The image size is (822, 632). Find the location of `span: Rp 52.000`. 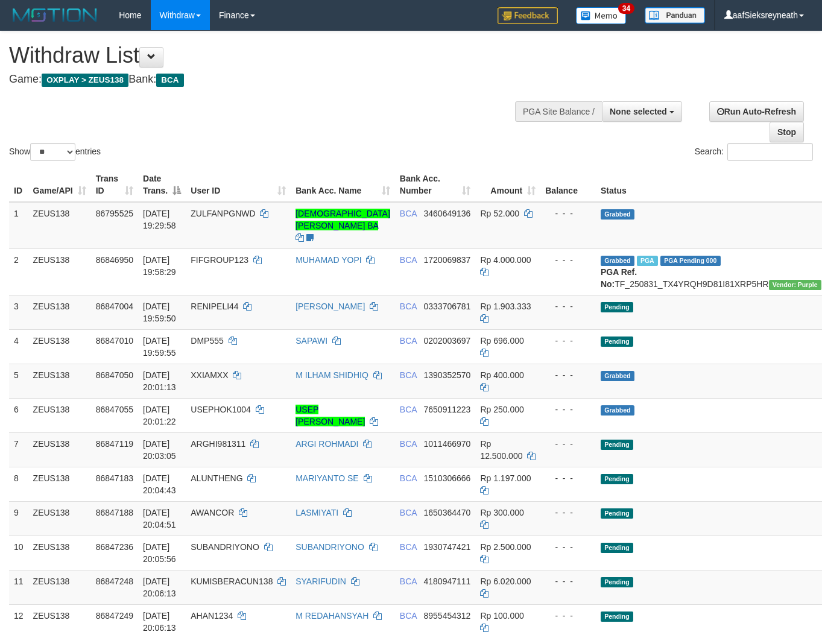

span: Rp 52.000 is located at coordinates (500, 214).